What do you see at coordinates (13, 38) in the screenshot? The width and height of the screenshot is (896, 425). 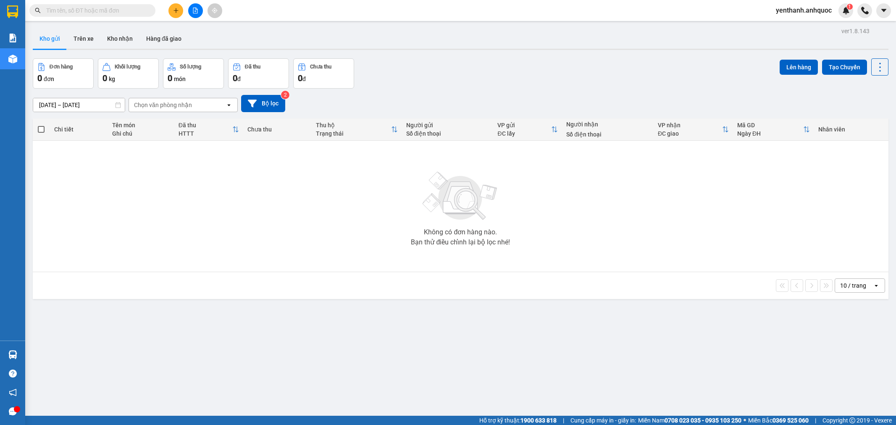 I see `img: solution-icon` at bounding box center [13, 38].